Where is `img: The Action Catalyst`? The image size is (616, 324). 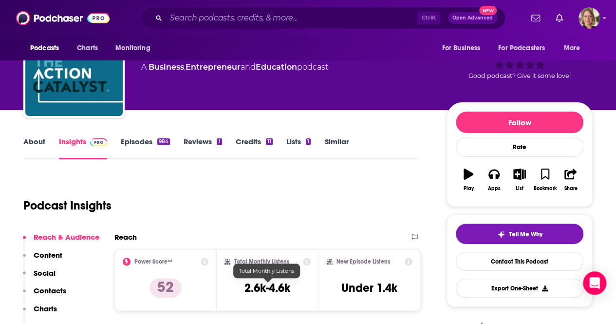 img: The Action Catalyst is located at coordinates (74, 67).